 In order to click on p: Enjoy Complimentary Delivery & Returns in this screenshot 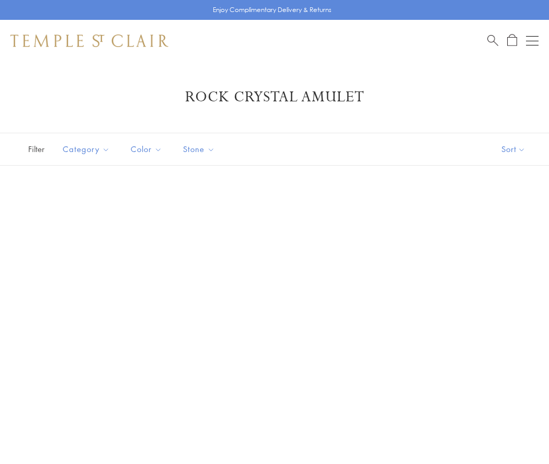, I will do `click(272, 10)`.